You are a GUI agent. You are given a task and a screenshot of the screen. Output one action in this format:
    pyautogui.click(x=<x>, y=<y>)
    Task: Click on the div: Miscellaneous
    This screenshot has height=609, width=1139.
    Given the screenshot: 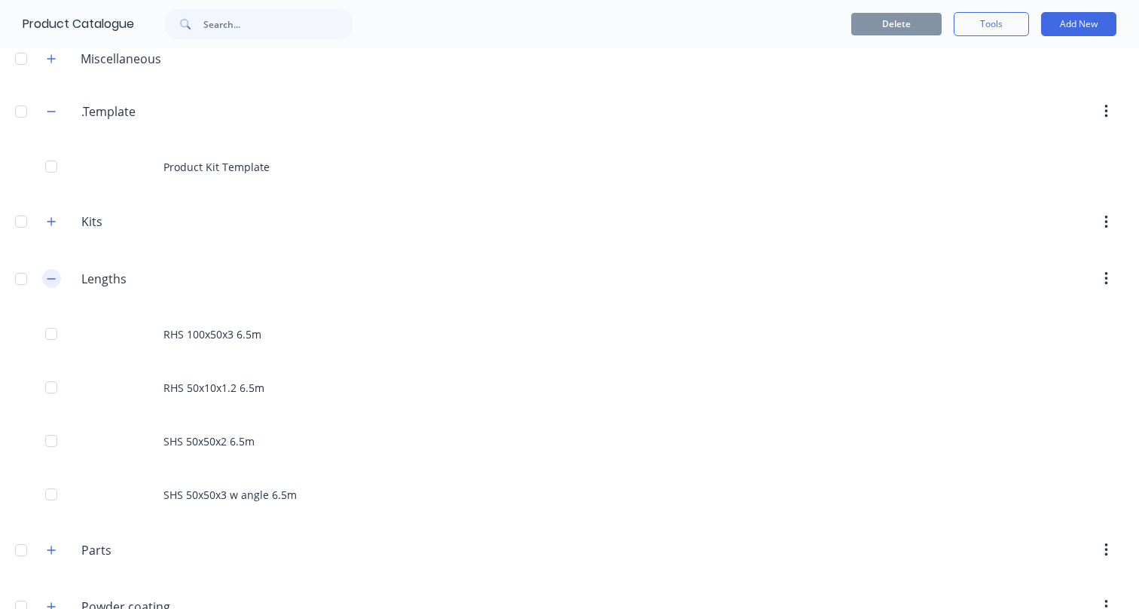 What is the action you would take?
    pyautogui.click(x=121, y=59)
    